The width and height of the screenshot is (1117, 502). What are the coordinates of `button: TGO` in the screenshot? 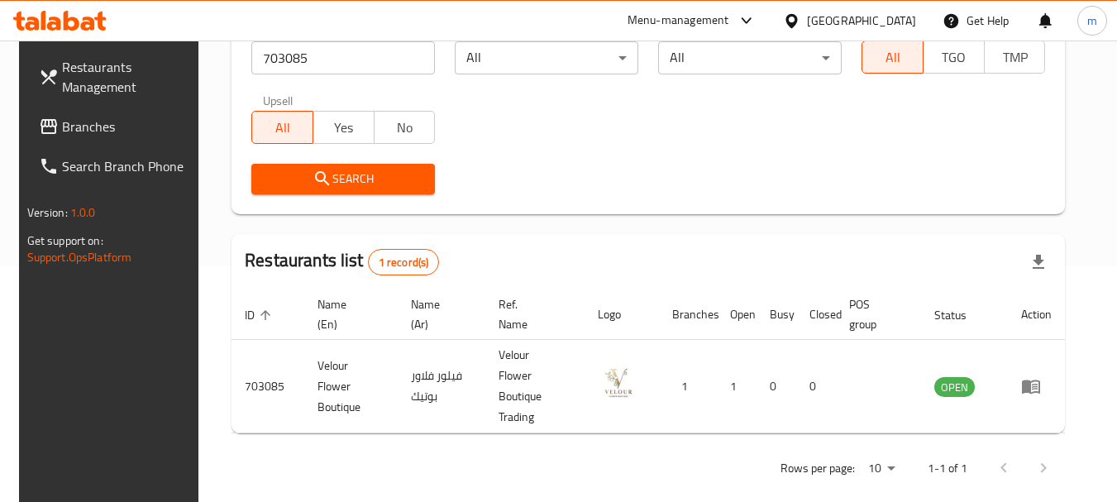 It's located at (954, 57).